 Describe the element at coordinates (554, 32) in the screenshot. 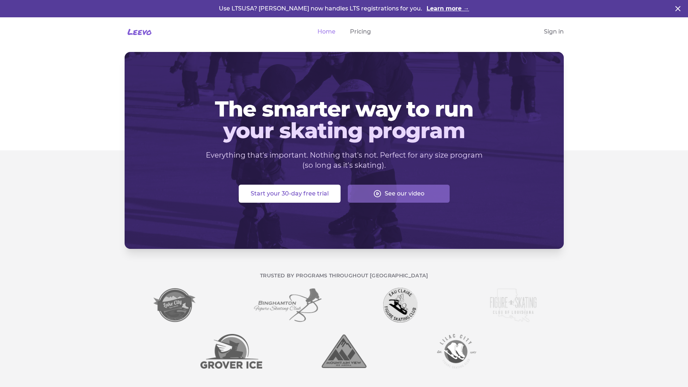

I see `a: Sign in` at that location.